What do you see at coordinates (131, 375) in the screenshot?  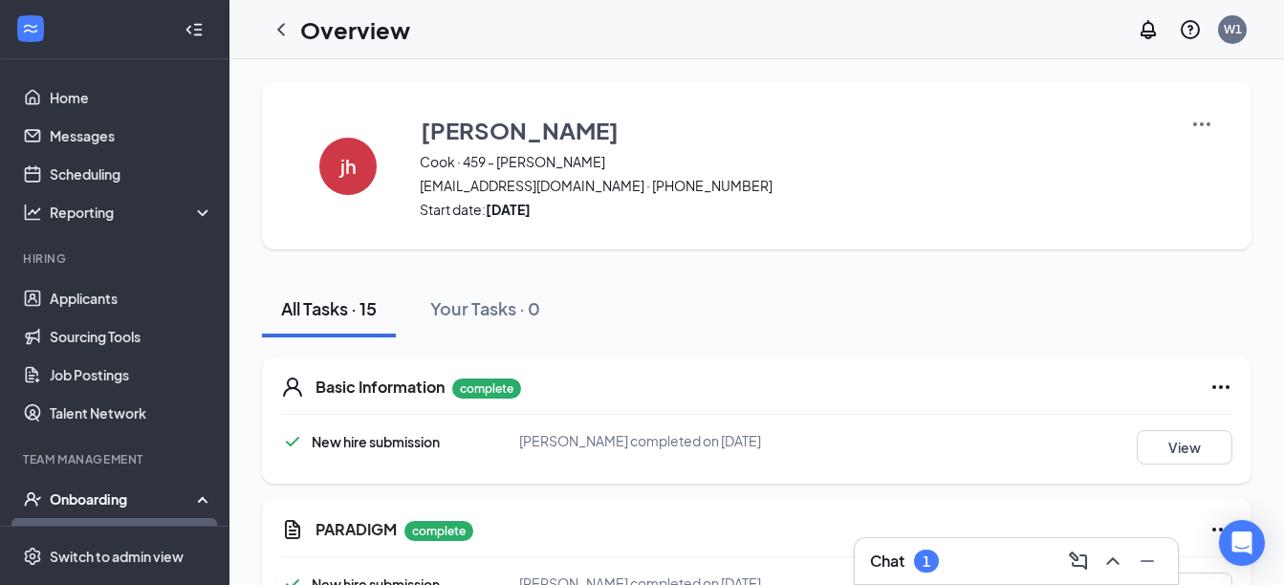 I see `a: Job Postings` at bounding box center [131, 375].